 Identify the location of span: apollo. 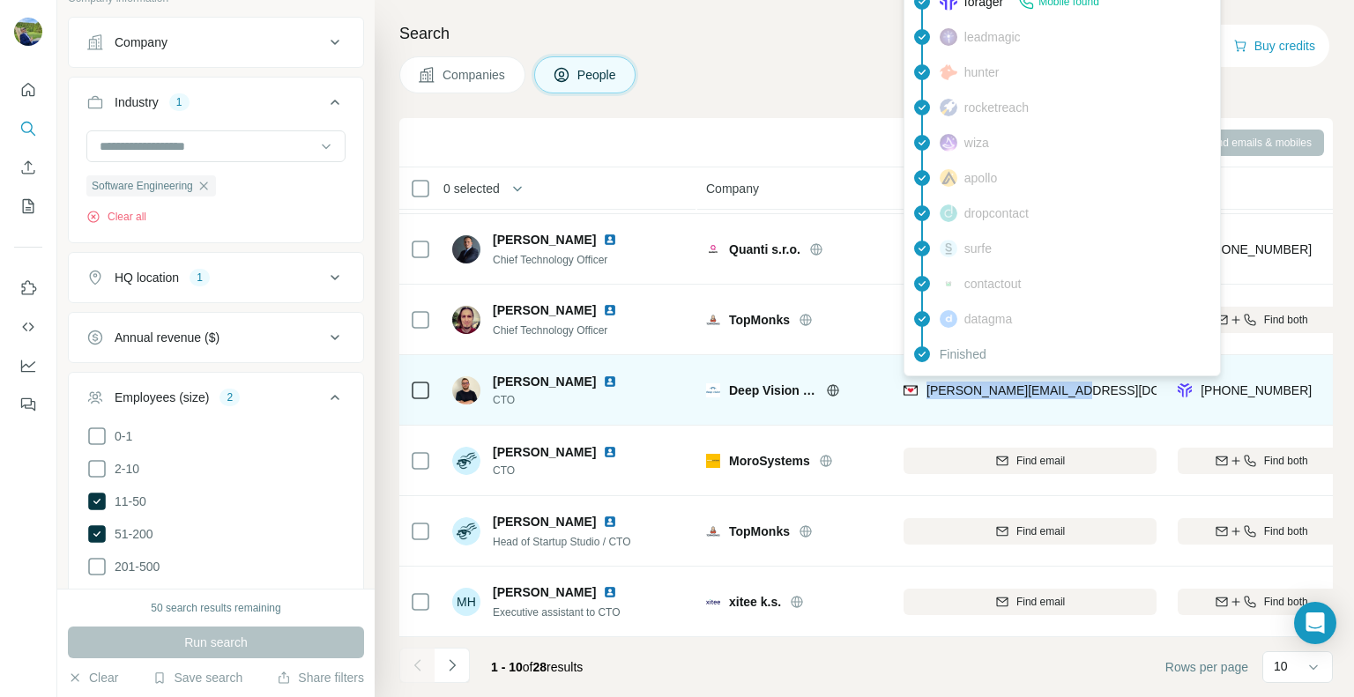
(980, 178).